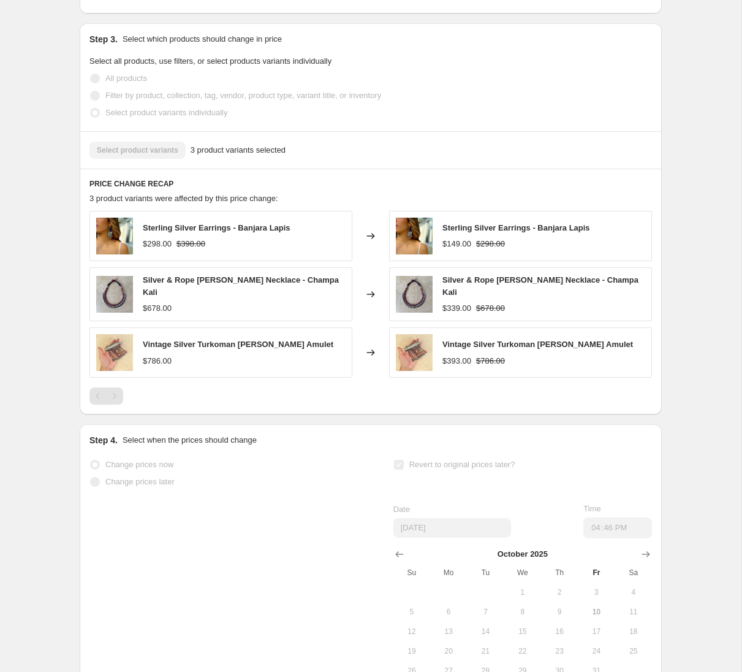 This screenshot has width=742, height=672. Describe the element at coordinates (456, 308) in the screenshot. I see `div: $339.00` at that location.